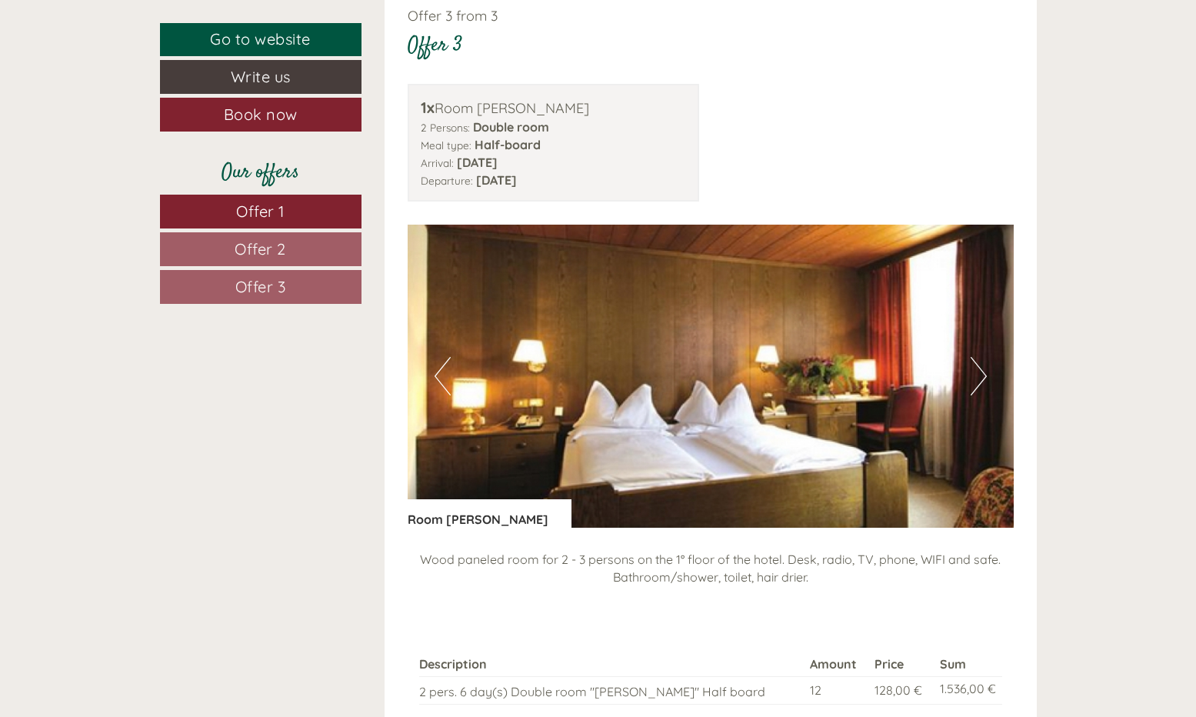 Image resolution: width=1196 pixels, height=717 pixels. I want to click on div: Hello, how can we help you?, so click(101, 65).